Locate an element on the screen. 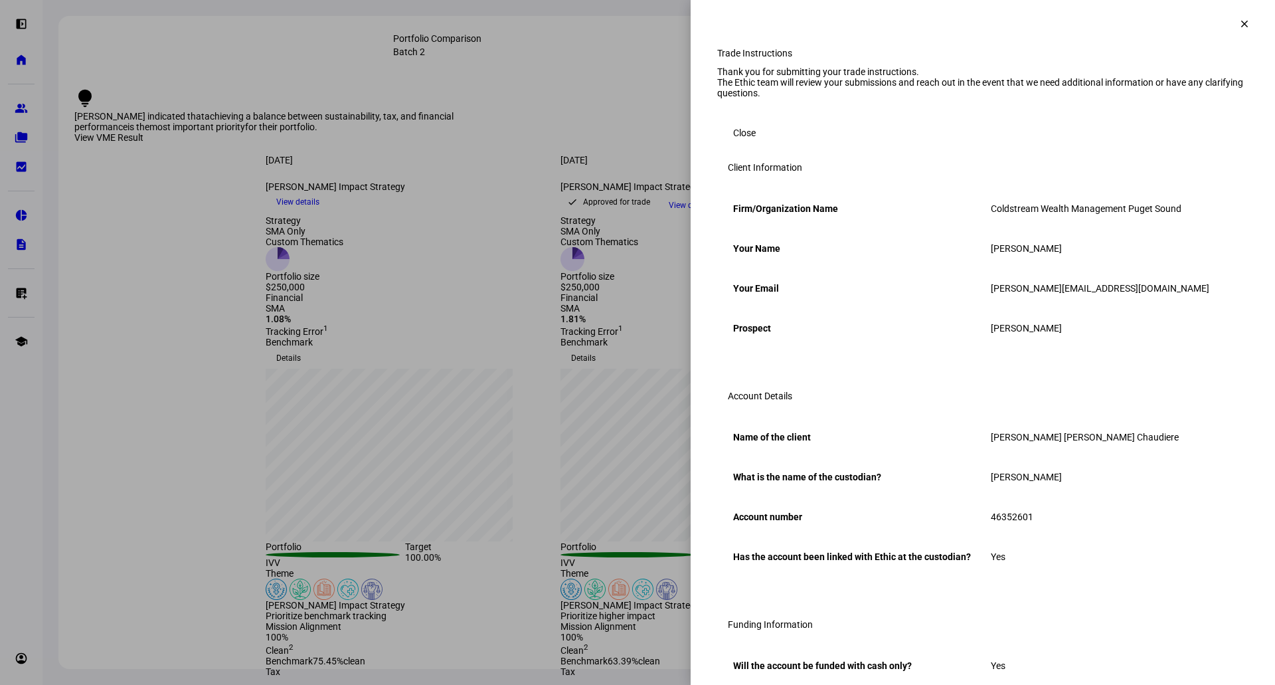  div: Your Email is located at coordinates (854, 288).